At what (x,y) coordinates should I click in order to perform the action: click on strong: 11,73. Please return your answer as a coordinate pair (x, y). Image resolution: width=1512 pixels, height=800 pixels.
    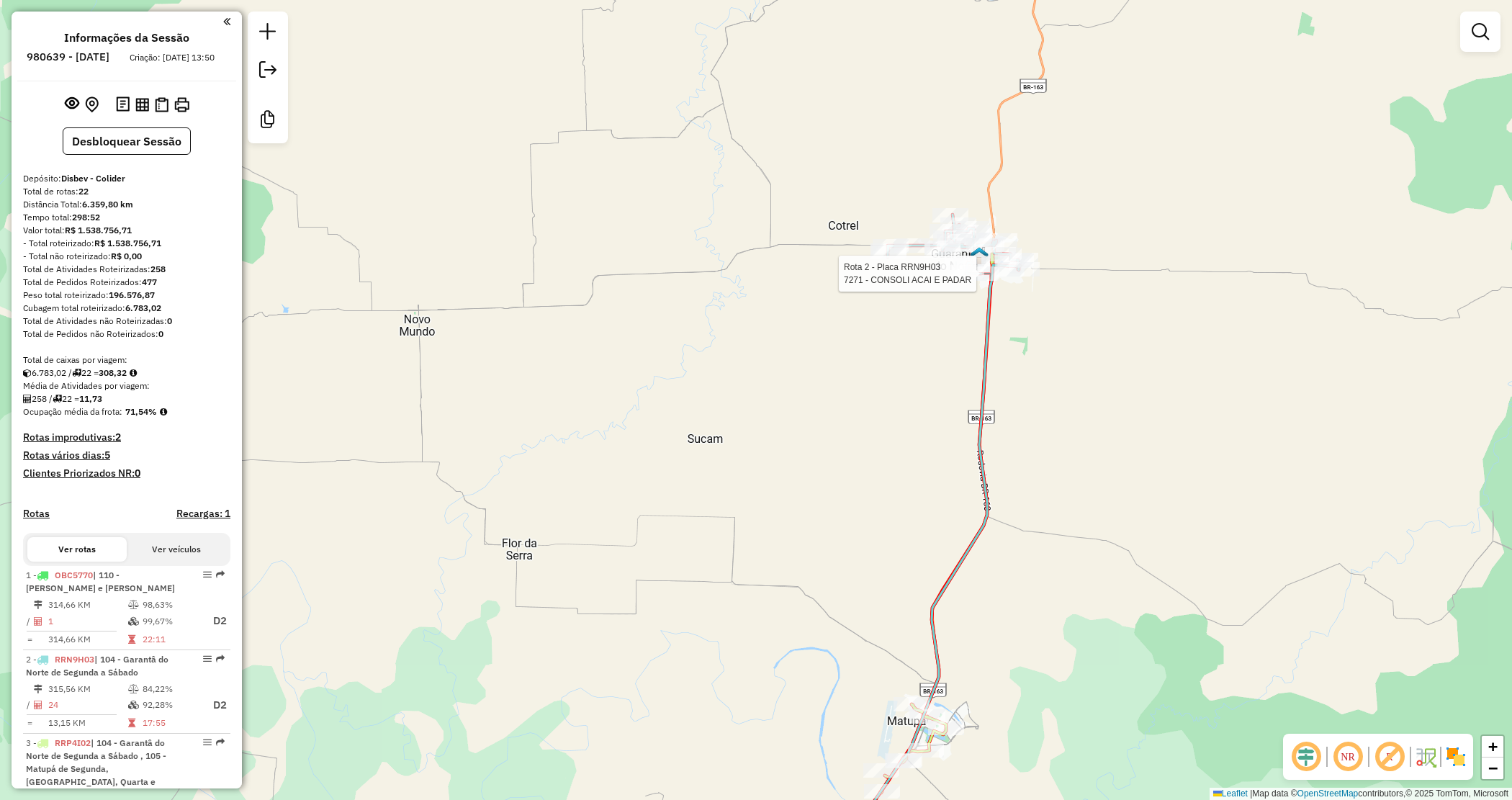
    Looking at the image, I should click on (91, 399).